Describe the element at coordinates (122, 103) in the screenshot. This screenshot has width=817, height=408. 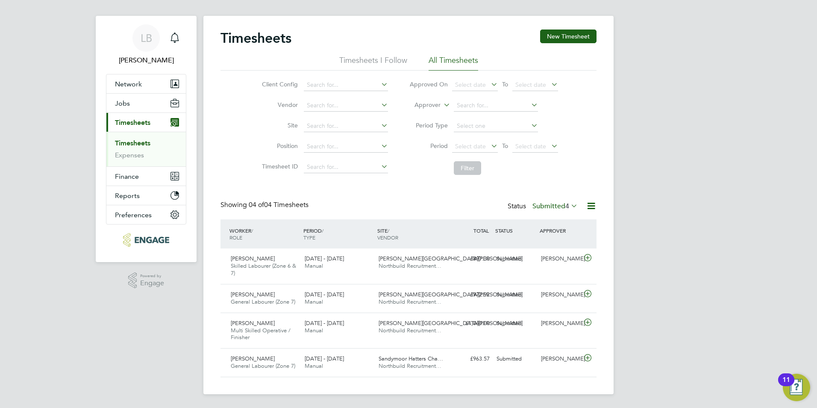
I see `span: Jobs` at that location.